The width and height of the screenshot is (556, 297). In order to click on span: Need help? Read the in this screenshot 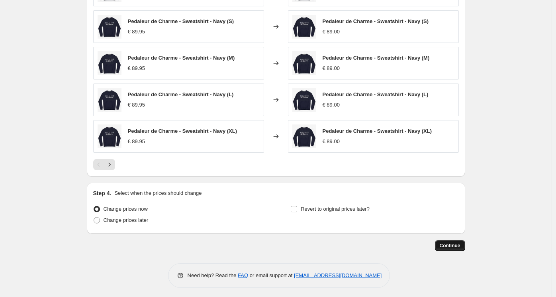, I will do `click(213, 276)`.